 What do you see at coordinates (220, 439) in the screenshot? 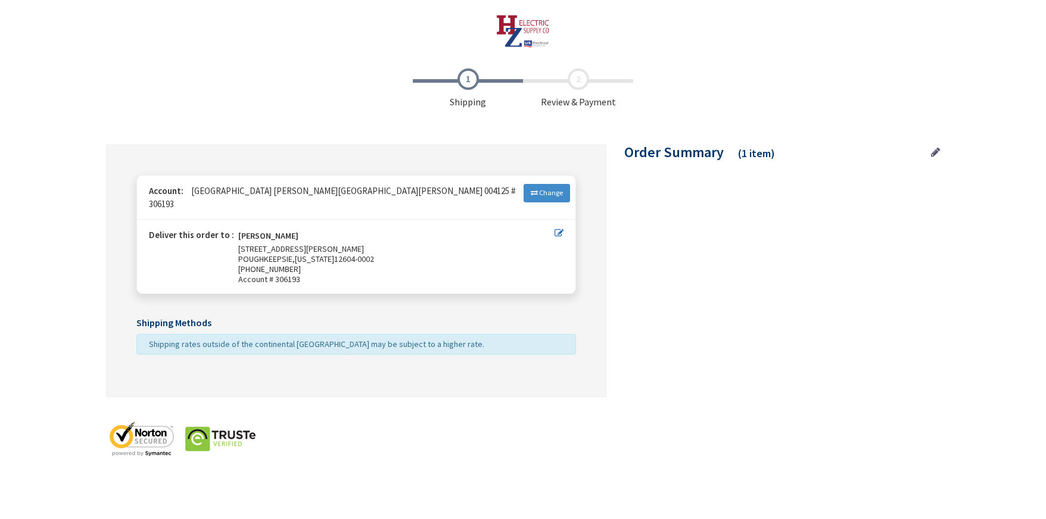
I see `img: truste-seal.png` at bounding box center [220, 439].